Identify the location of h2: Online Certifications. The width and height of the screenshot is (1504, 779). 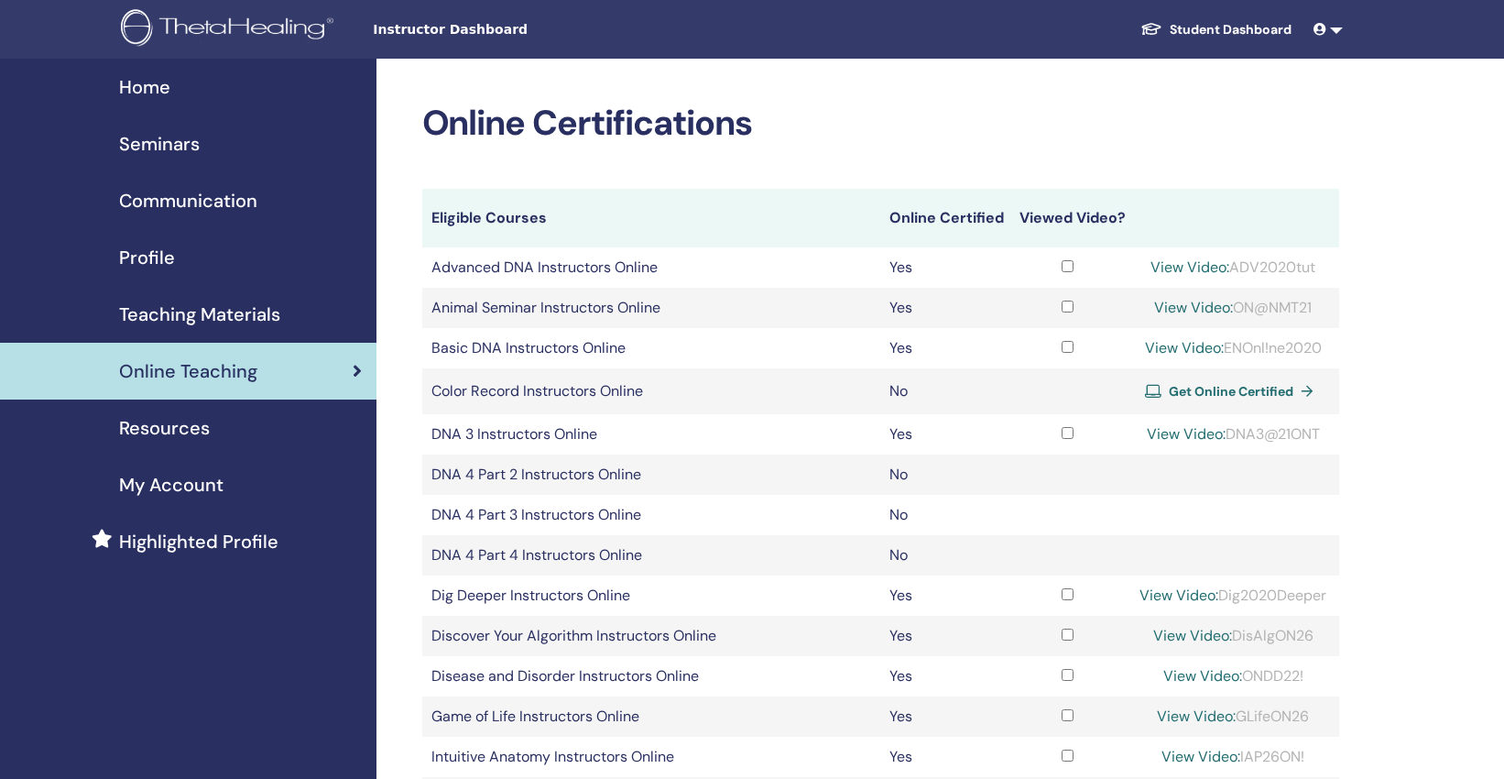
(881, 124).